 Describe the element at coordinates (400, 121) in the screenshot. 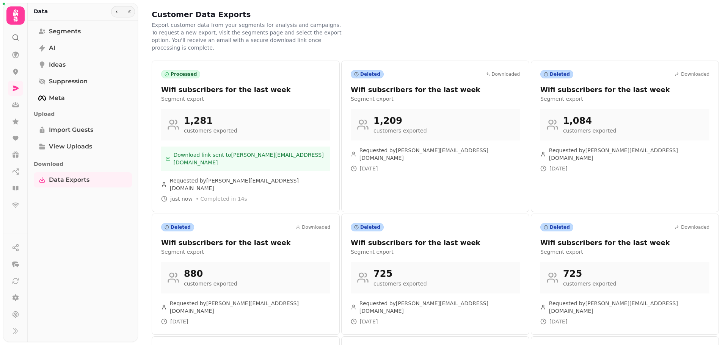

I see `div: 1,209` at that location.